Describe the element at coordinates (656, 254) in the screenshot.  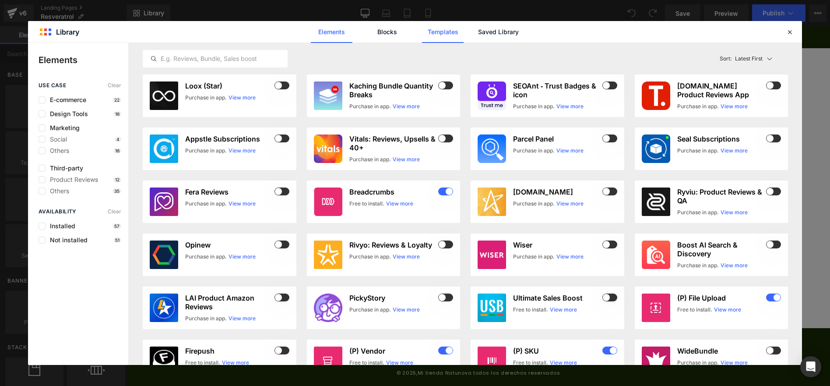
I see `img: 35472539-a713-48dd-a00c-afbdca307b79.png` at that location.